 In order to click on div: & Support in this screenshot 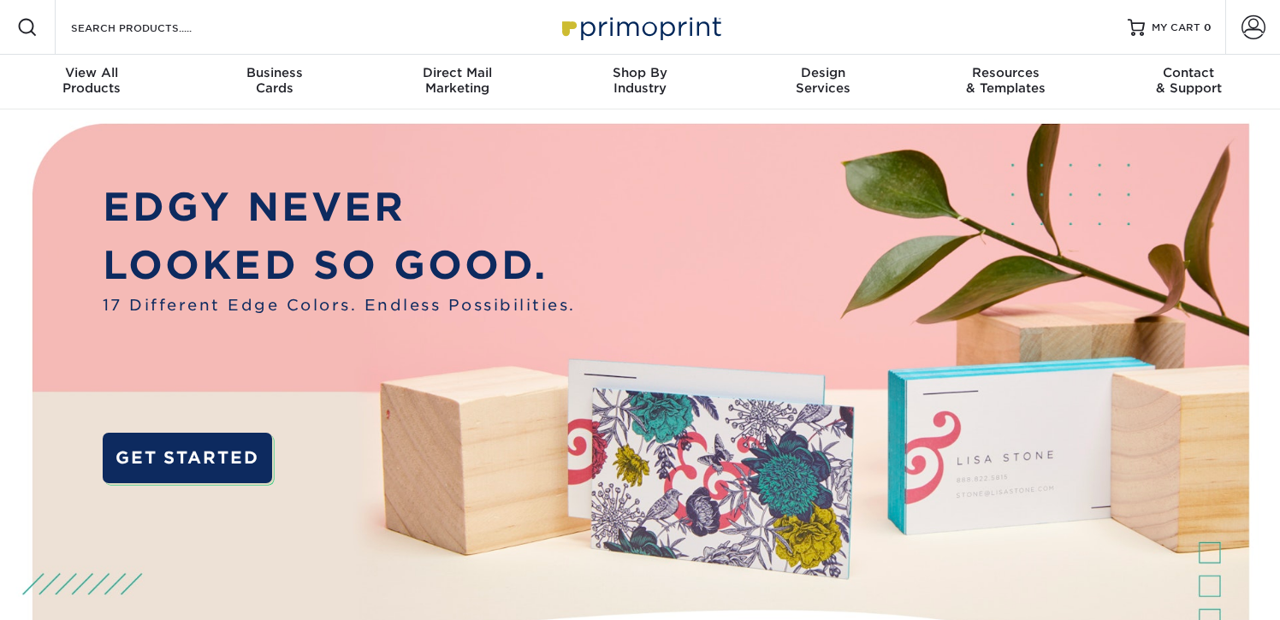, I will do `click(1188, 80)`.